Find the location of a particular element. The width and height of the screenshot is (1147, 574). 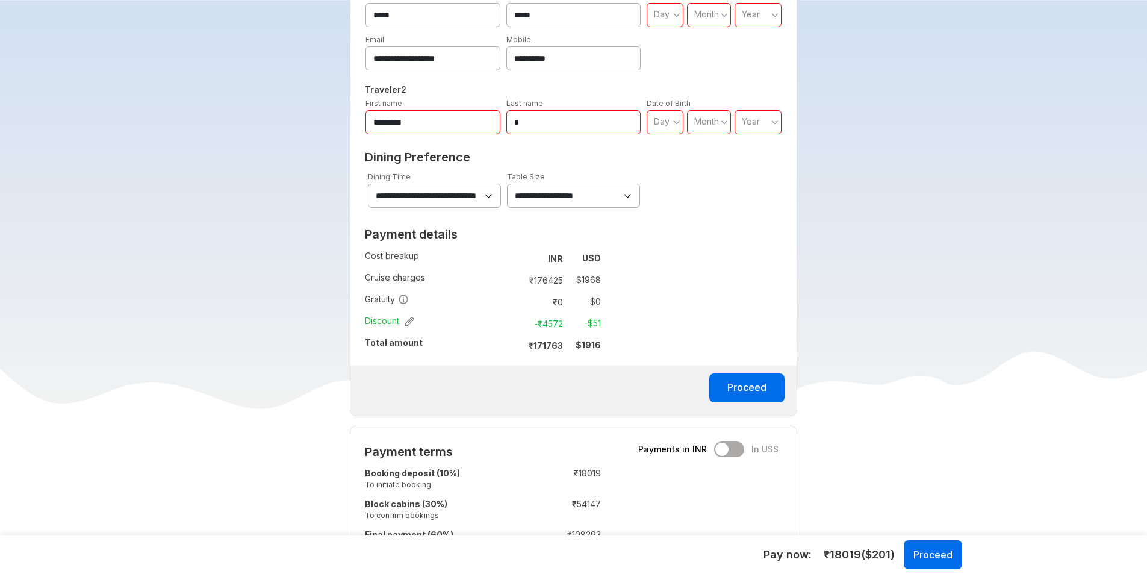

strong: USD is located at coordinates (591, 258).